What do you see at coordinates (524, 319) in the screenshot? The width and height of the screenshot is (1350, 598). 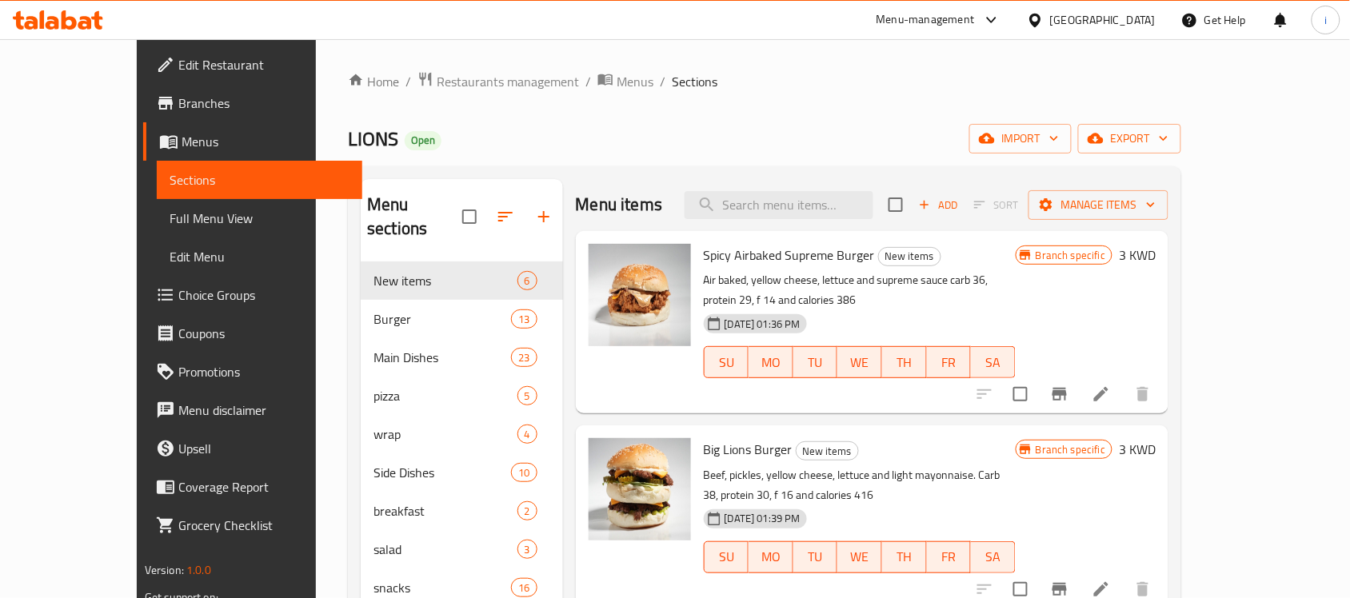 I see `span: 13` at bounding box center [524, 319].